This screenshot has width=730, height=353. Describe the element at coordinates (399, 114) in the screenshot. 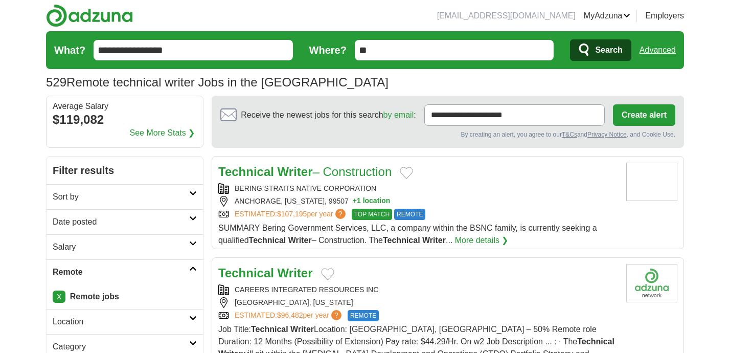

I see `a: by email` at that location.